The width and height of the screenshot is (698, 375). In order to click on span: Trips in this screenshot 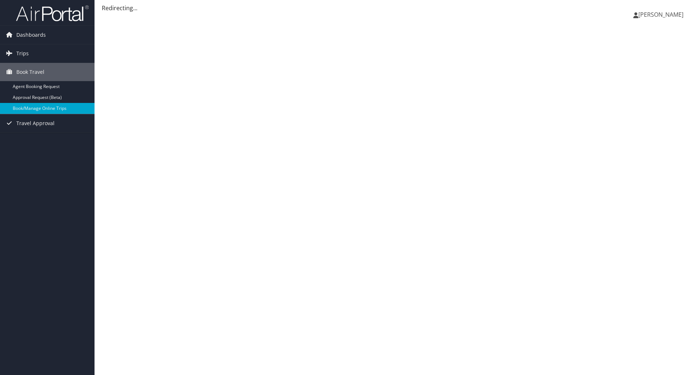, I will do `click(23, 53)`.